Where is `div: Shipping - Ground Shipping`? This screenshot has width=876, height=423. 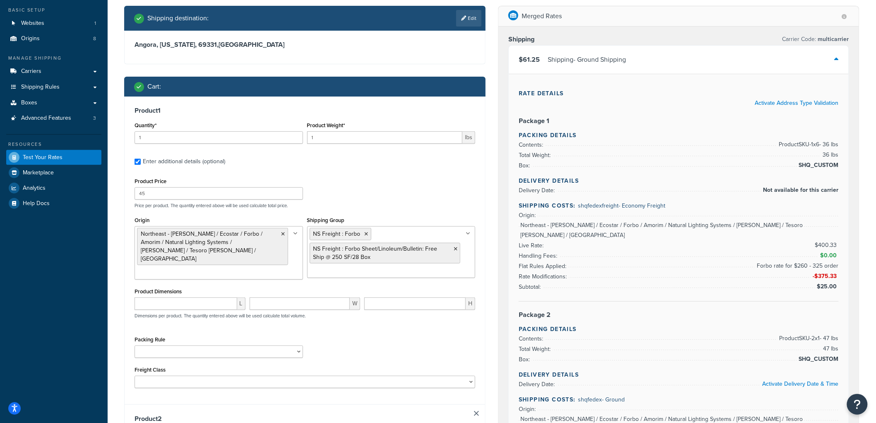 div: Shipping - Ground Shipping is located at coordinates (587, 60).